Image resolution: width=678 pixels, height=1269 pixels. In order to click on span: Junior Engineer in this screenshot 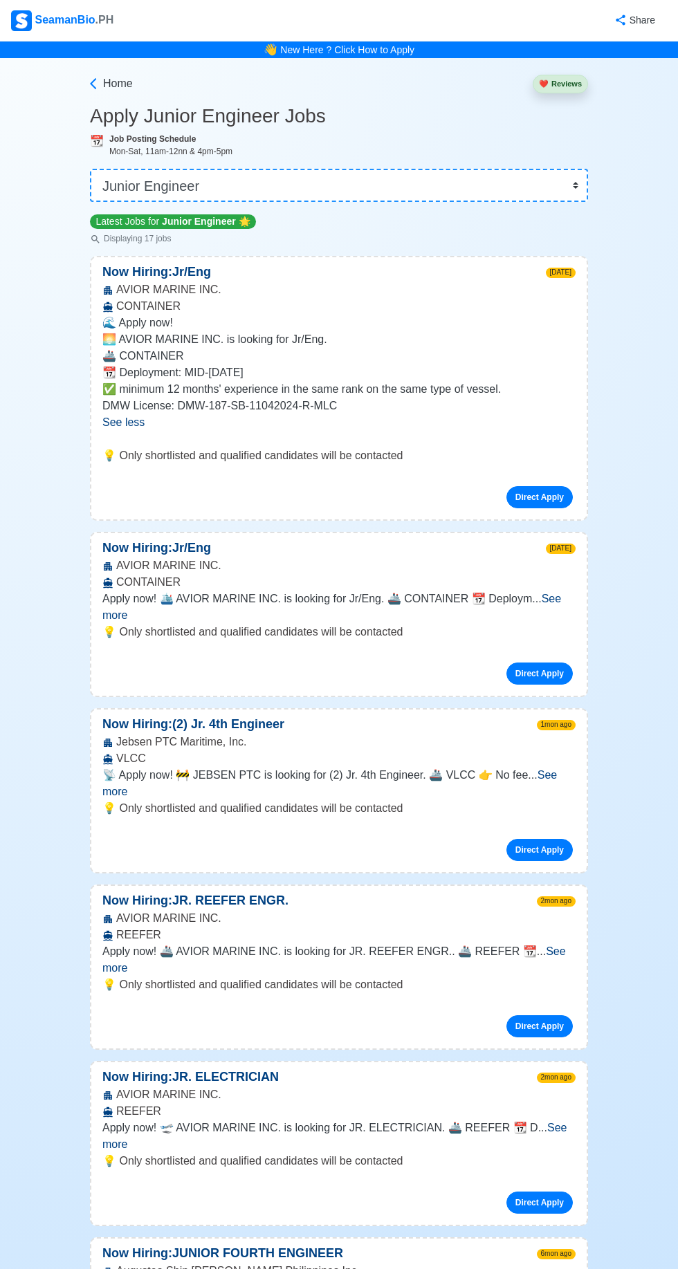, I will do `click(198, 221)`.